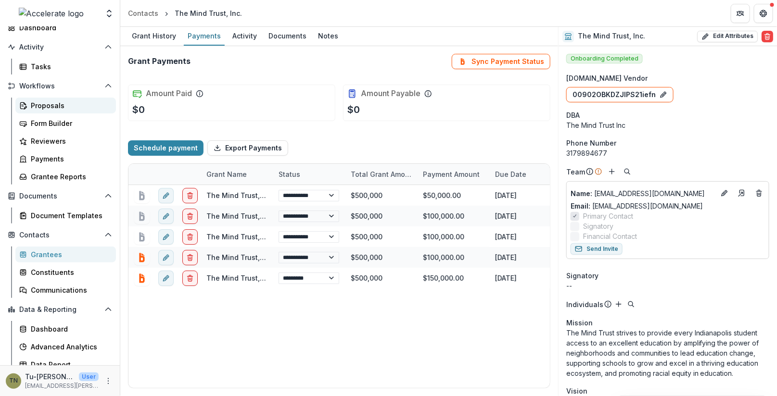 Image resolution: width=777 pixels, height=396 pixels. Describe the element at coordinates (248, 148) in the screenshot. I see `button: Export Payments` at that location.